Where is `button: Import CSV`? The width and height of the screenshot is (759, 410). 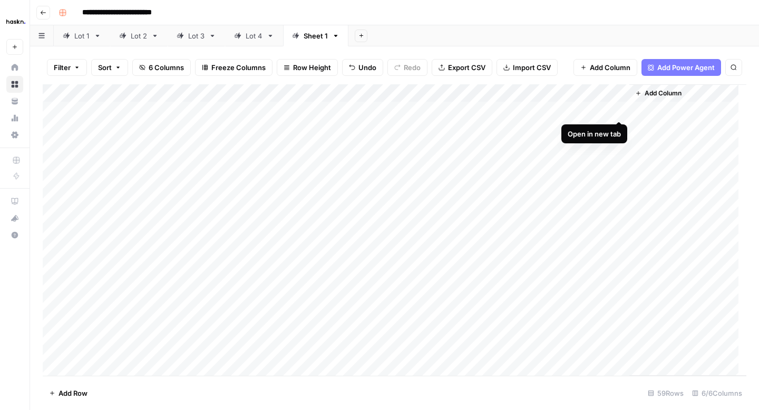 button: Import CSV is located at coordinates (527, 68).